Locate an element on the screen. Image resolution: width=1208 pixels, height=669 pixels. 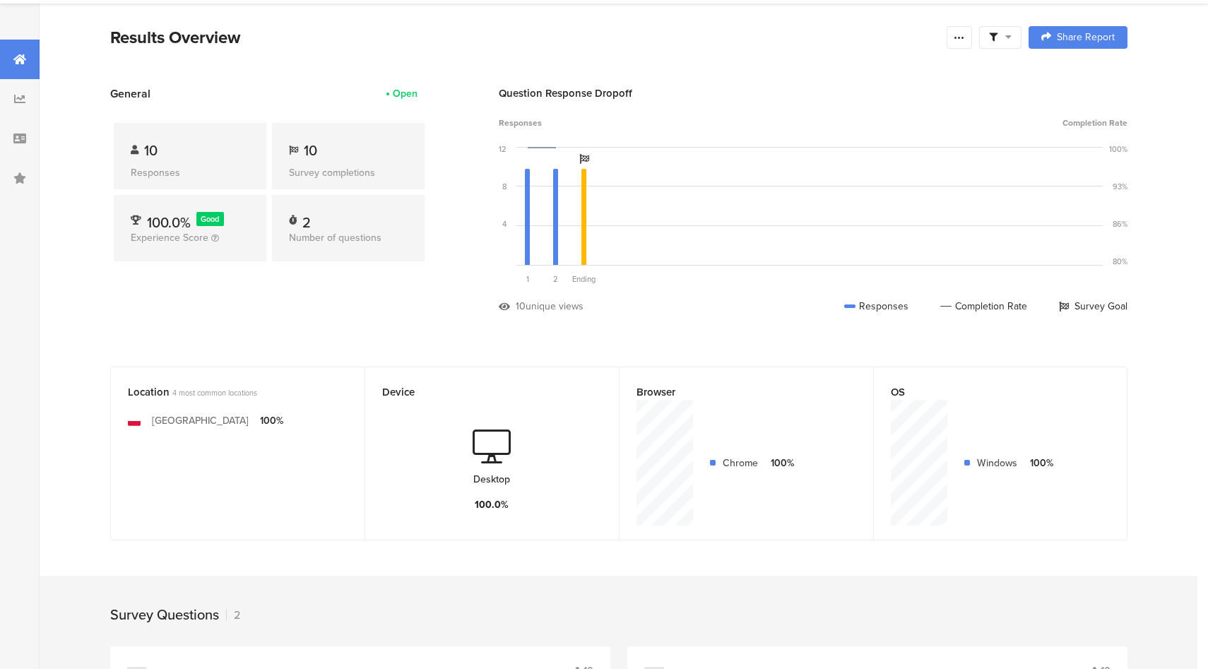
div: Survey completions is located at coordinates (348, 172).